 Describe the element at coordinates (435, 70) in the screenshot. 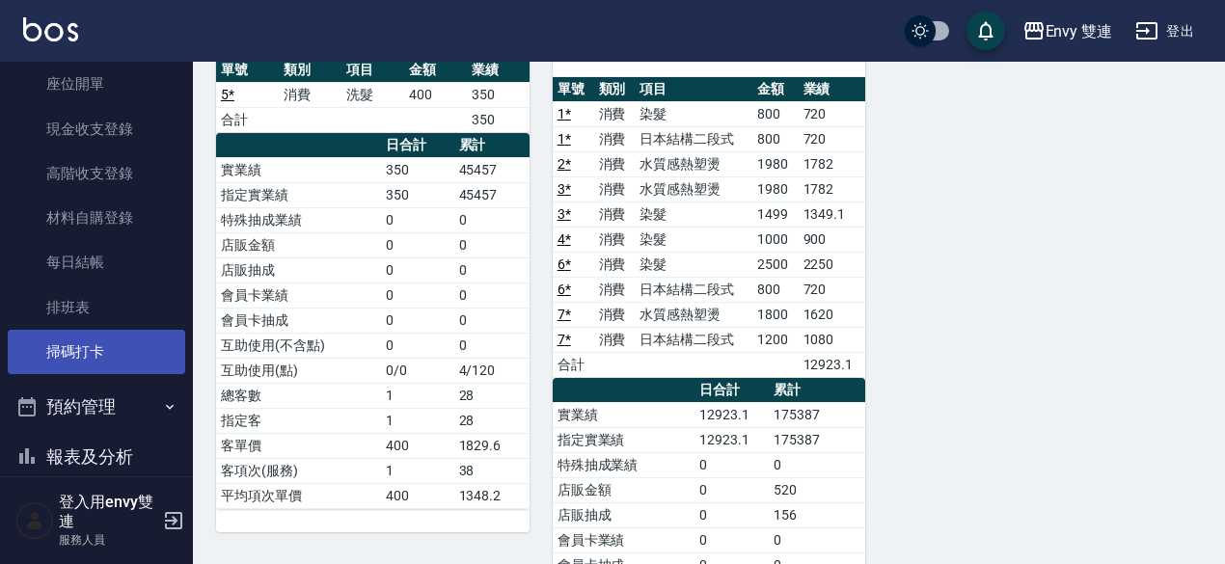

I see `th: 金額` at that location.